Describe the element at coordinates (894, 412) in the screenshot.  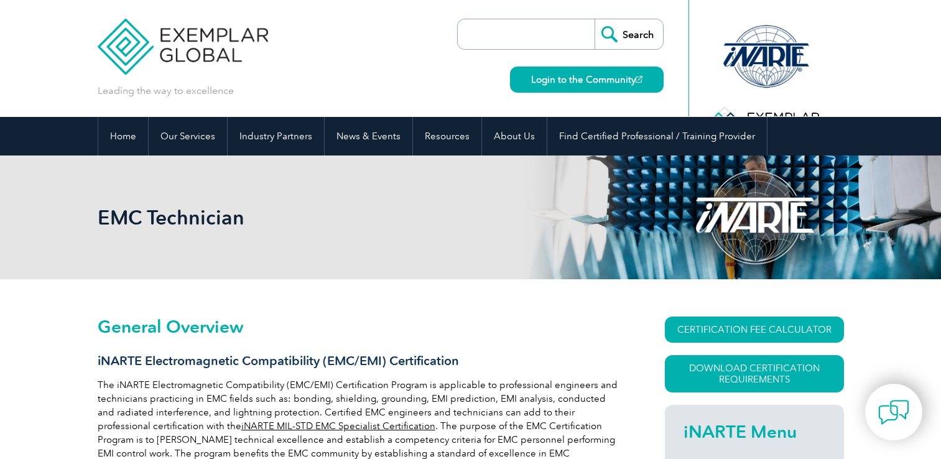
I see `img: contact-chat.png` at that location.